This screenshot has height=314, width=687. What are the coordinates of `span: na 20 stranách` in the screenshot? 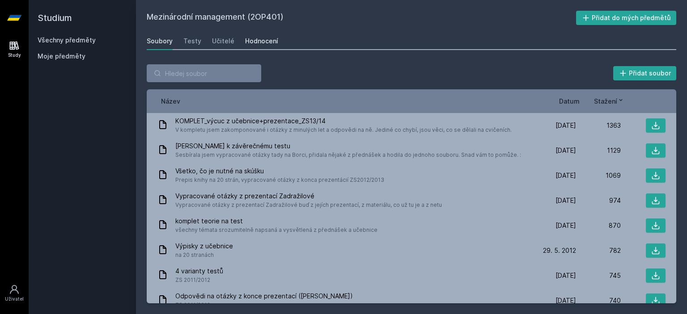 It's located at (204, 255).